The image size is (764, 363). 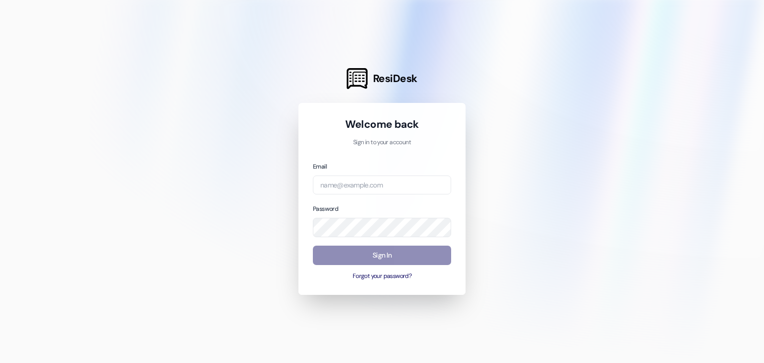 What do you see at coordinates (382, 143) in the screenshot?
I see `p: Sign in to your account` at bounding box center [382, 143].